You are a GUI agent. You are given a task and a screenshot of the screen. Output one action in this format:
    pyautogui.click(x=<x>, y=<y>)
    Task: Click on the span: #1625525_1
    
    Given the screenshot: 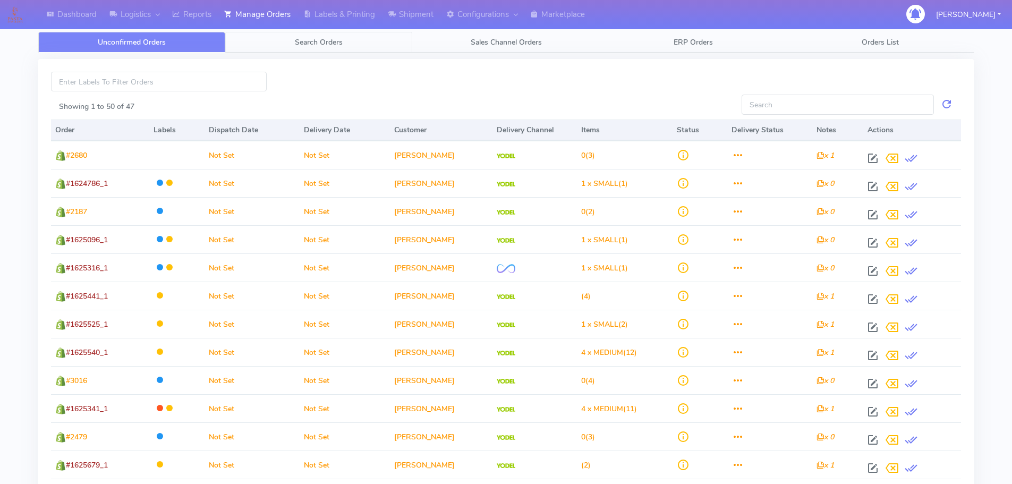 What is the action you would take?
    pyautogui.click(x=87, y=324)
    